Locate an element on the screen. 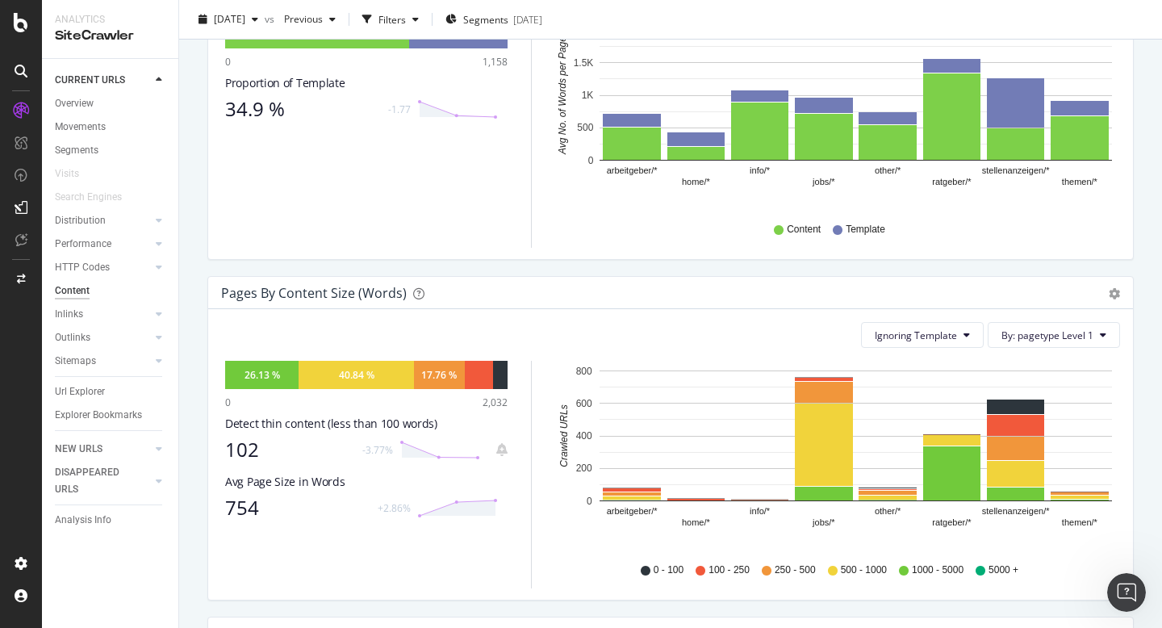  div: -1.77 is located at coordinates (400, 109).